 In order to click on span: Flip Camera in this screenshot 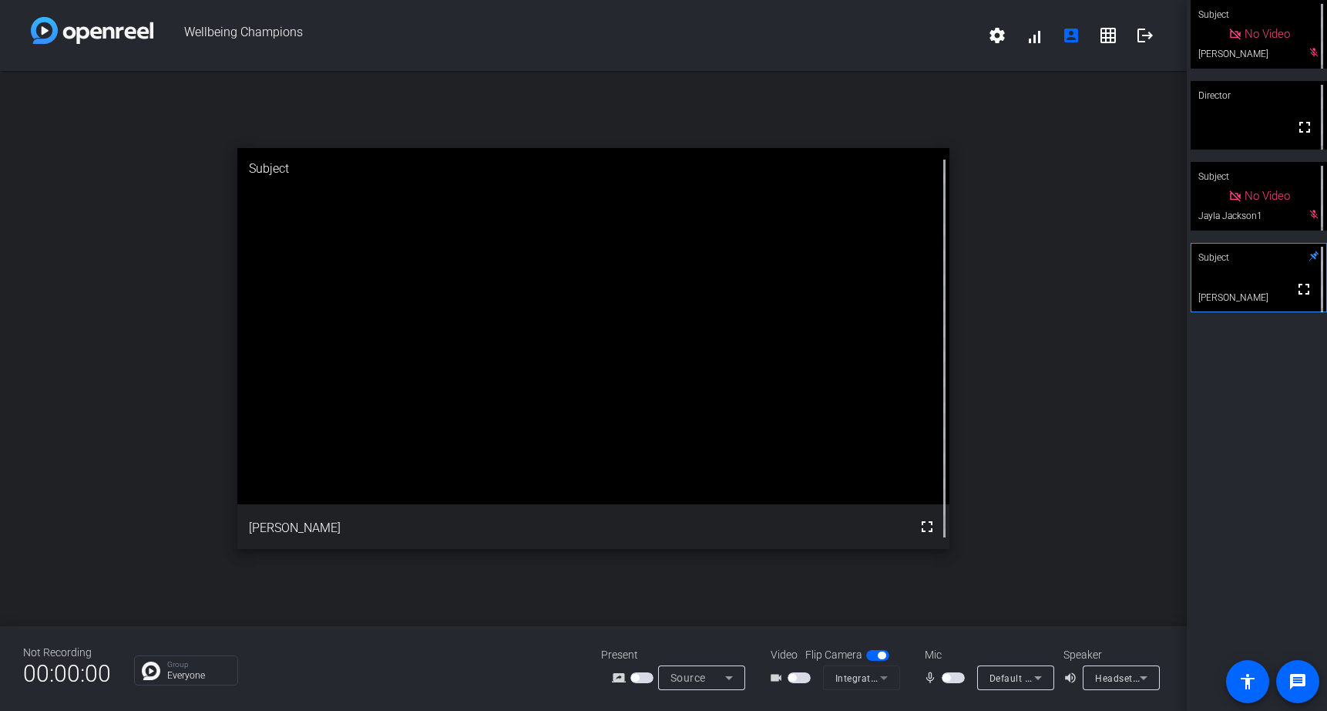, I will do `click(834, 654)`.